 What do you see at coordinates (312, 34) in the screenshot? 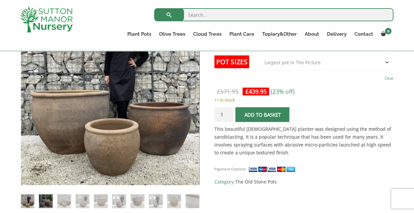
I see `a: About` at bounding box center [312, 34].